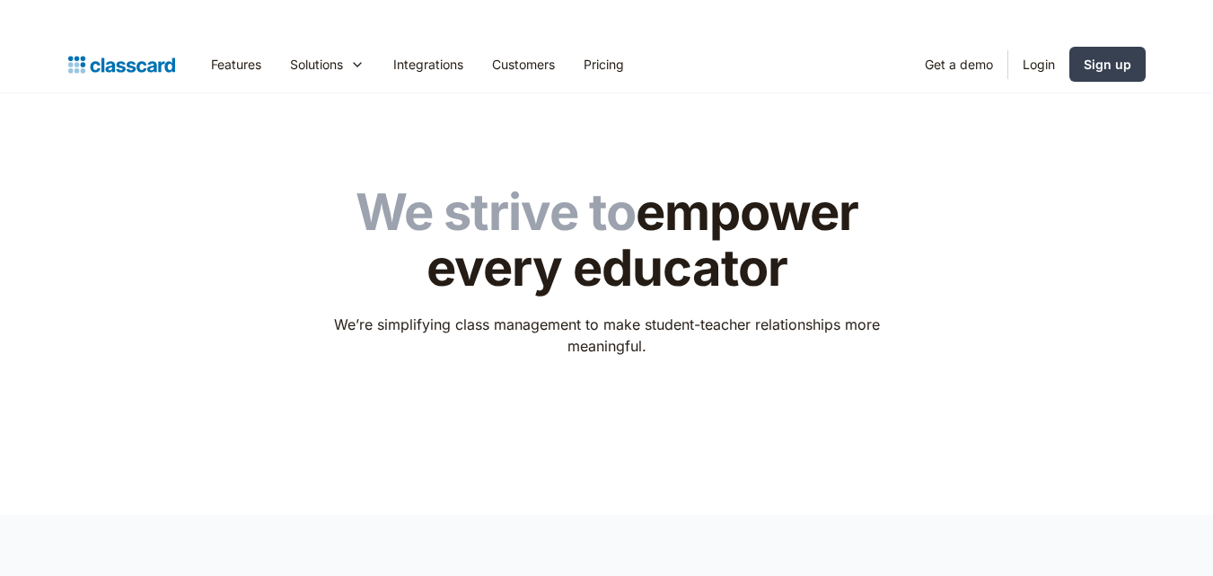 The height and width of the screenshot is (576, 1213). I want to click on a: Integrations, so click(428, 64).